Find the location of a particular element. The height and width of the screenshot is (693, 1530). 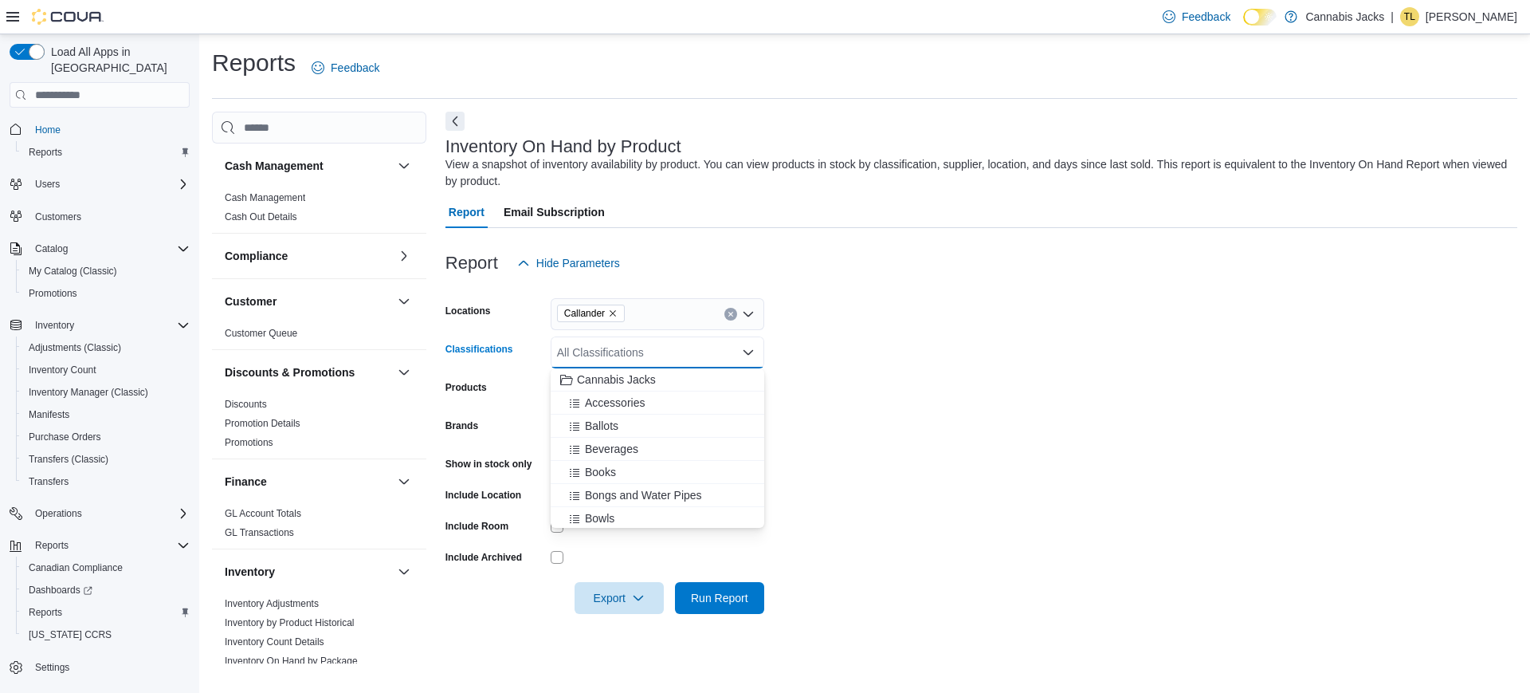

button: Books is located at coordinates (657, 472).